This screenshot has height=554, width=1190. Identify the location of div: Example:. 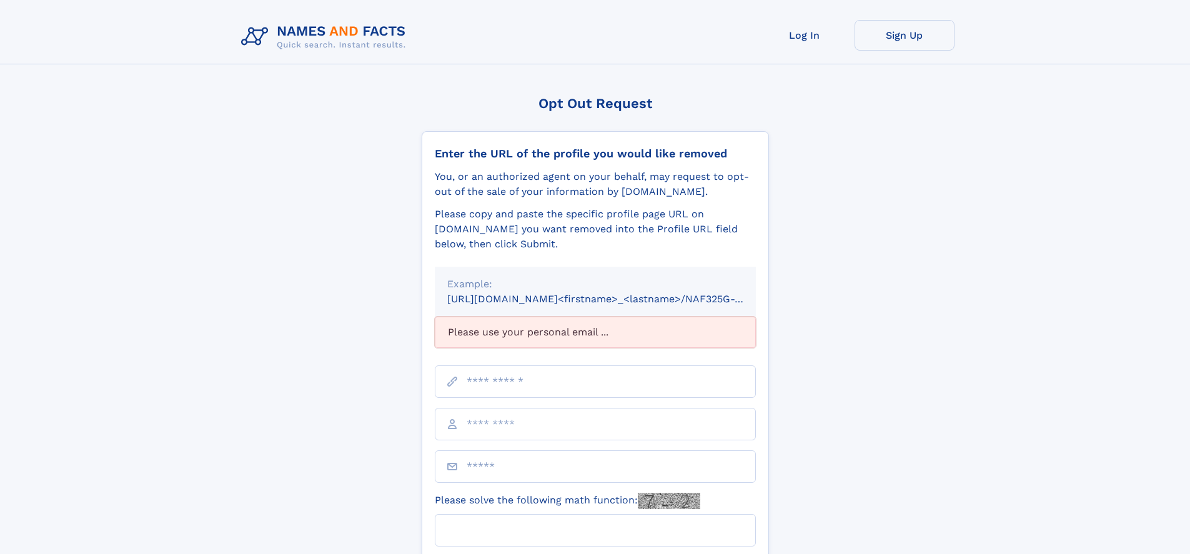
(595, 284).